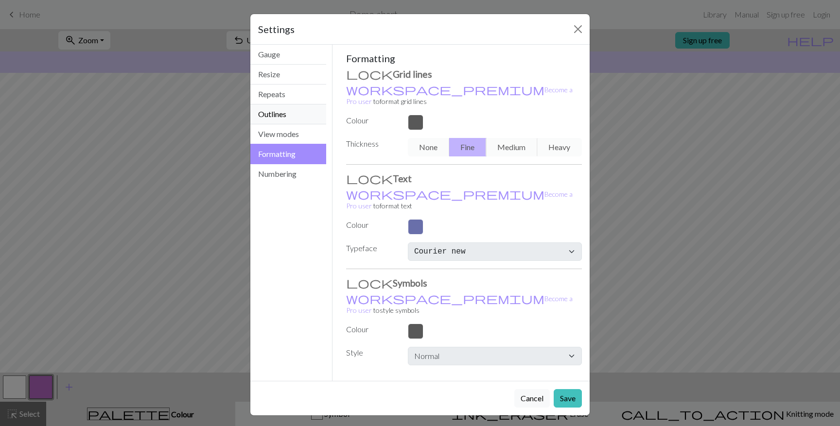 This screenshot has height=426, width=840. What do you see at coordinates (288, 114) in the screenshot?
I see `button: Outlines` at bounding box center [288, 114].